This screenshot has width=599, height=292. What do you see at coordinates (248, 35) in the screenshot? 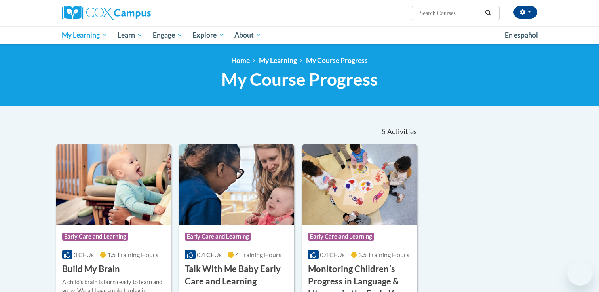
I see `a: About` at bounding box center [248, 35].